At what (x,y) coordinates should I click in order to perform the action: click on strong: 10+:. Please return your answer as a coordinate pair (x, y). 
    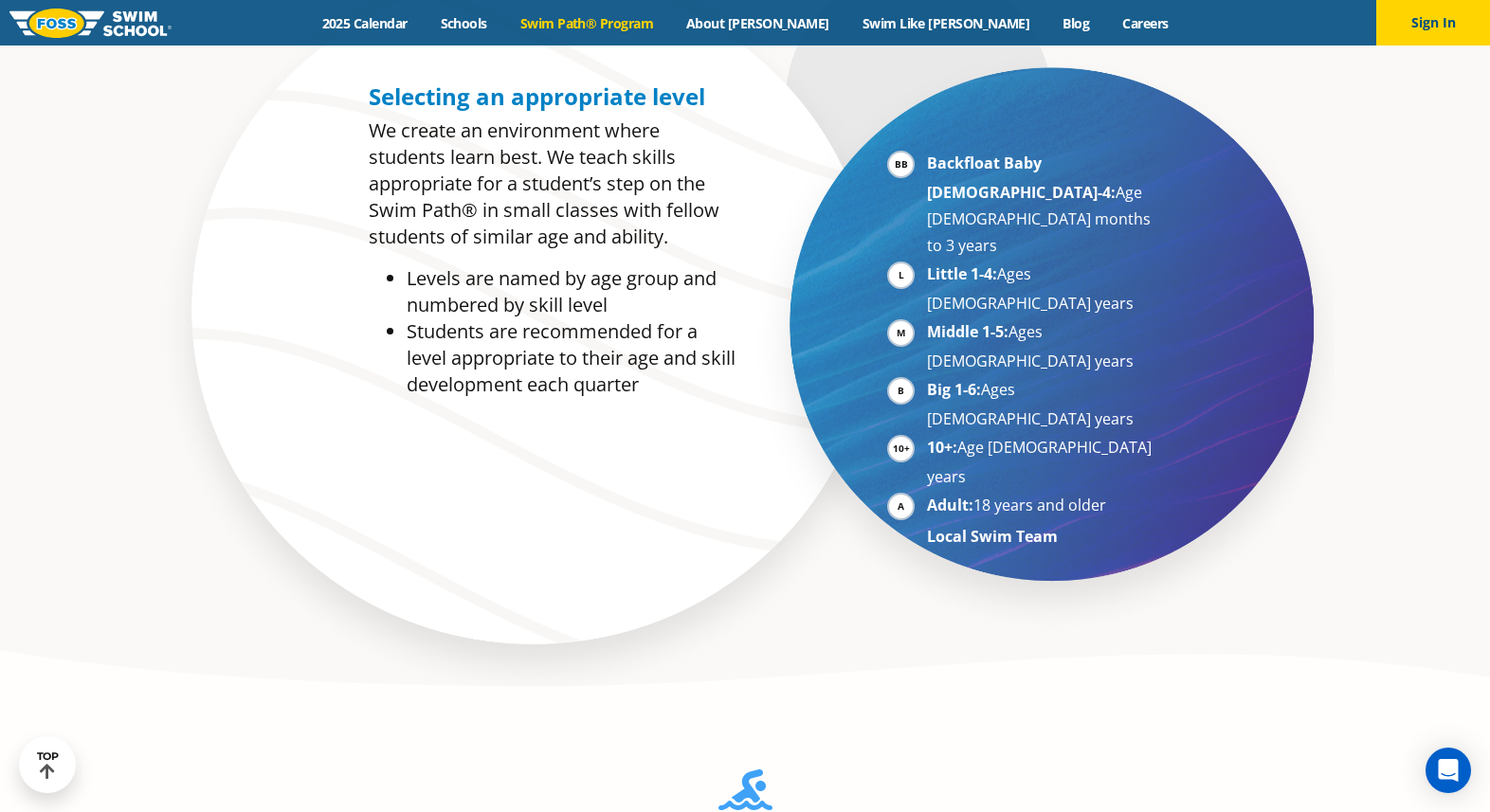
    Looking at the image, I should click on (942, 447).